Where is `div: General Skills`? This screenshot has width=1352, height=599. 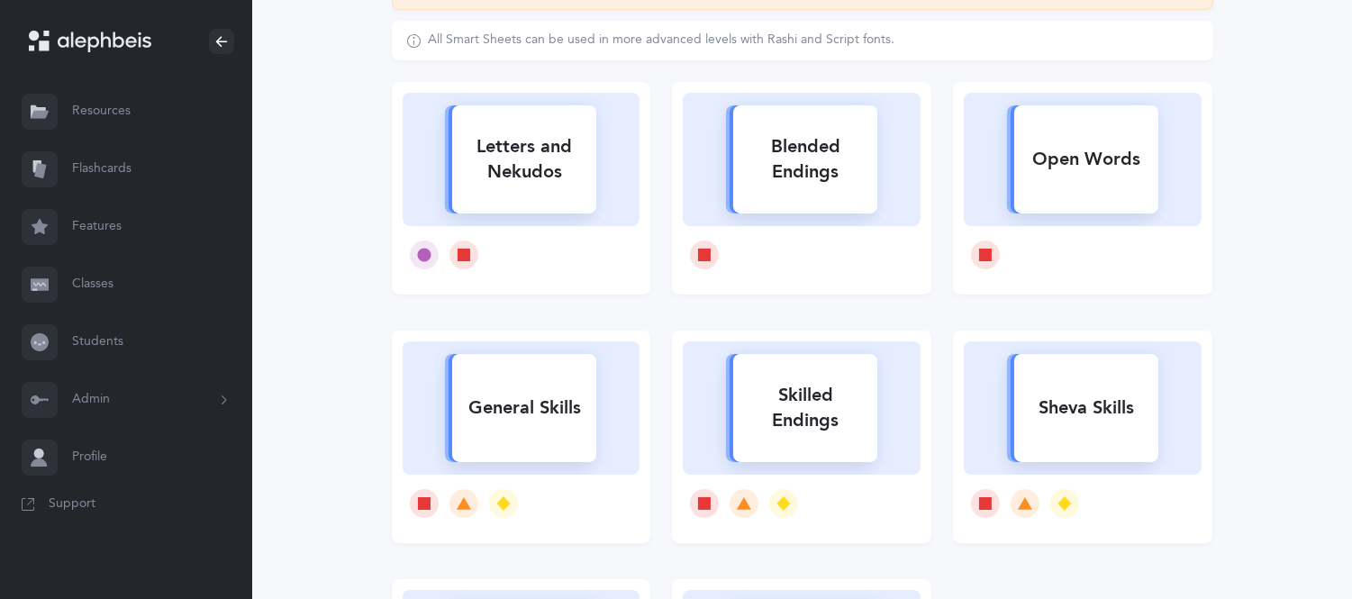
div: General Skills is located at coordinates (524, 408).